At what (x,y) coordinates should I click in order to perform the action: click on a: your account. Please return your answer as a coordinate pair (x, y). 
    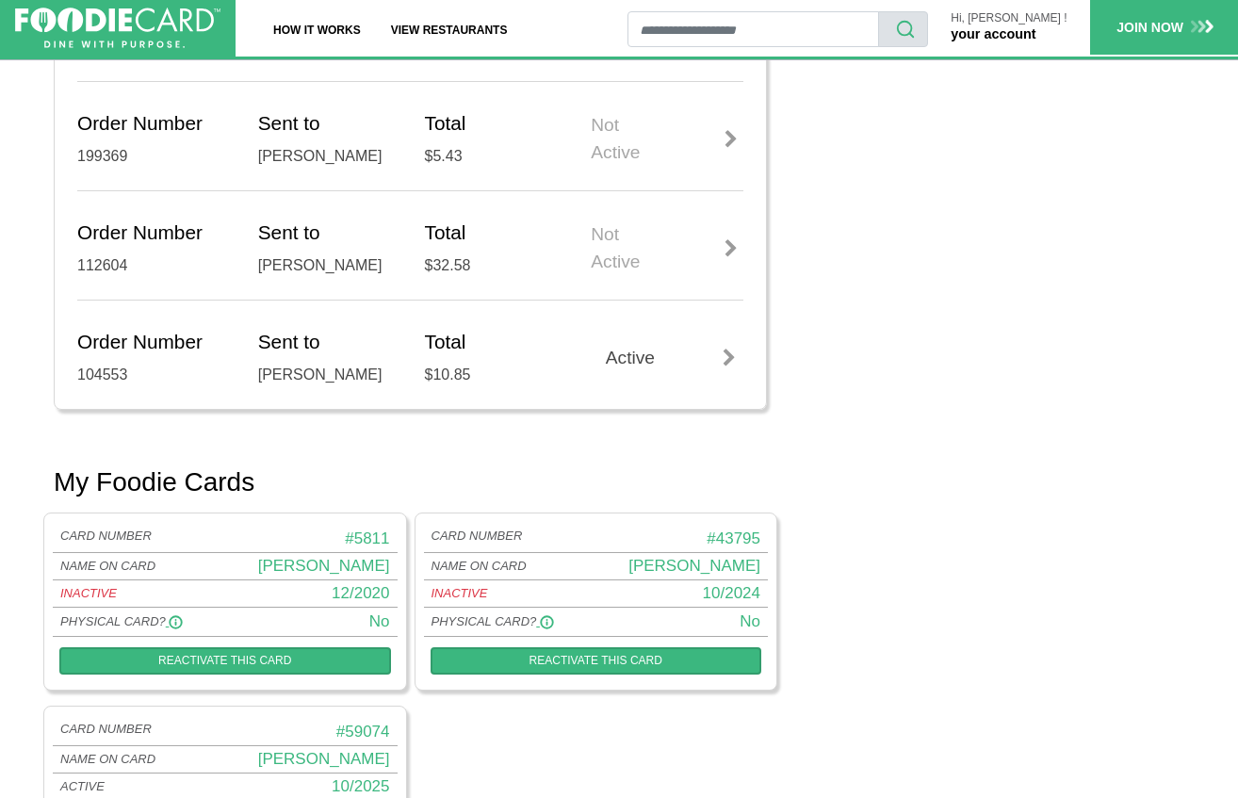
    Looking at the image, I should click on (993, 34).